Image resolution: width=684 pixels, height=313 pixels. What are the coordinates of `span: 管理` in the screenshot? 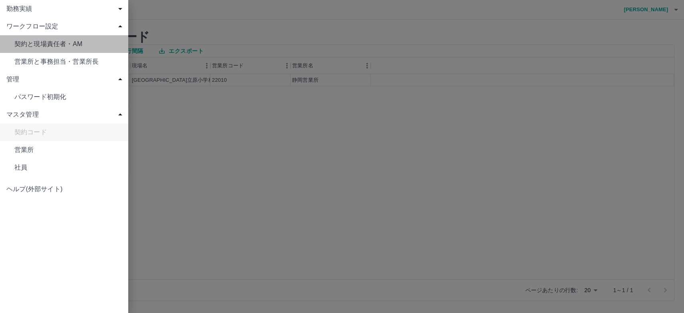 It's located at (66, 79).